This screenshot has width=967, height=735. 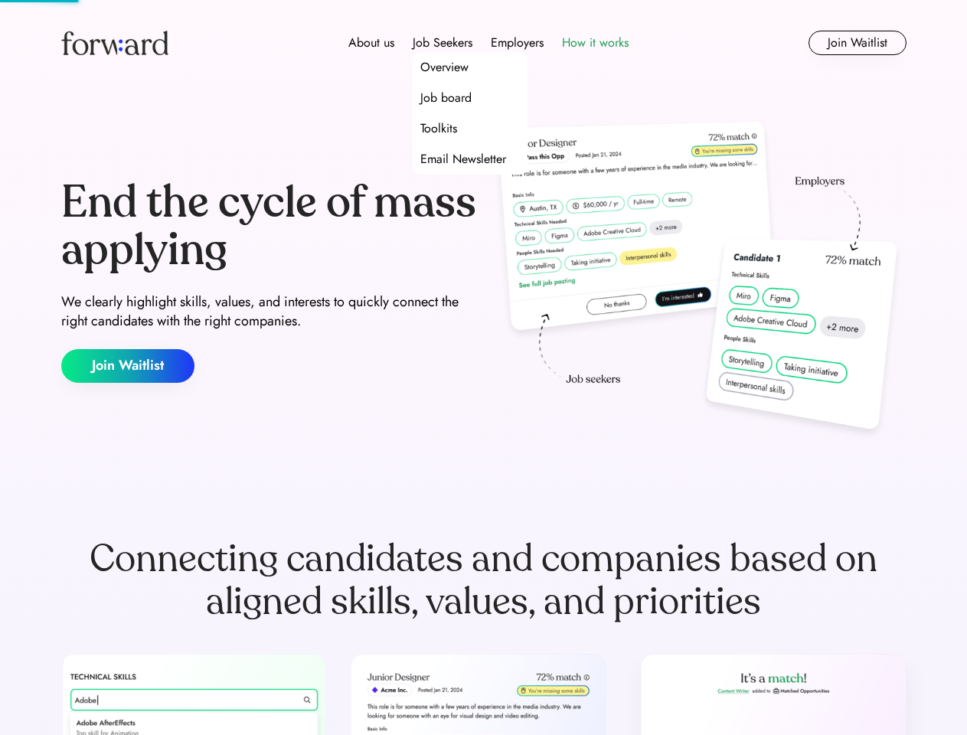 I want to click on div: Job Seekers, so click(x=443, y=43).